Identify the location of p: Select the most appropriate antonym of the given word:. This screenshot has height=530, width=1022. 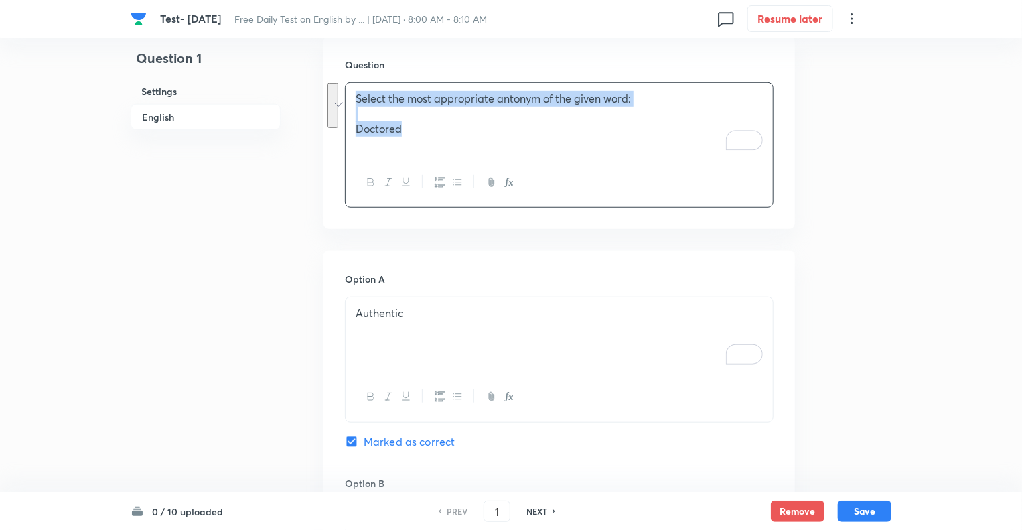
(559, 98).